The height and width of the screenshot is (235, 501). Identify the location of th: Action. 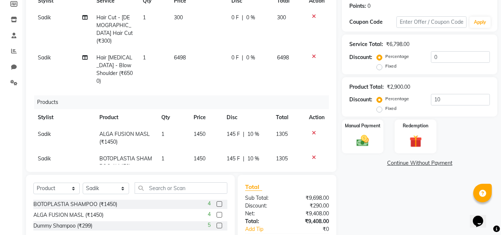
(316, 117).